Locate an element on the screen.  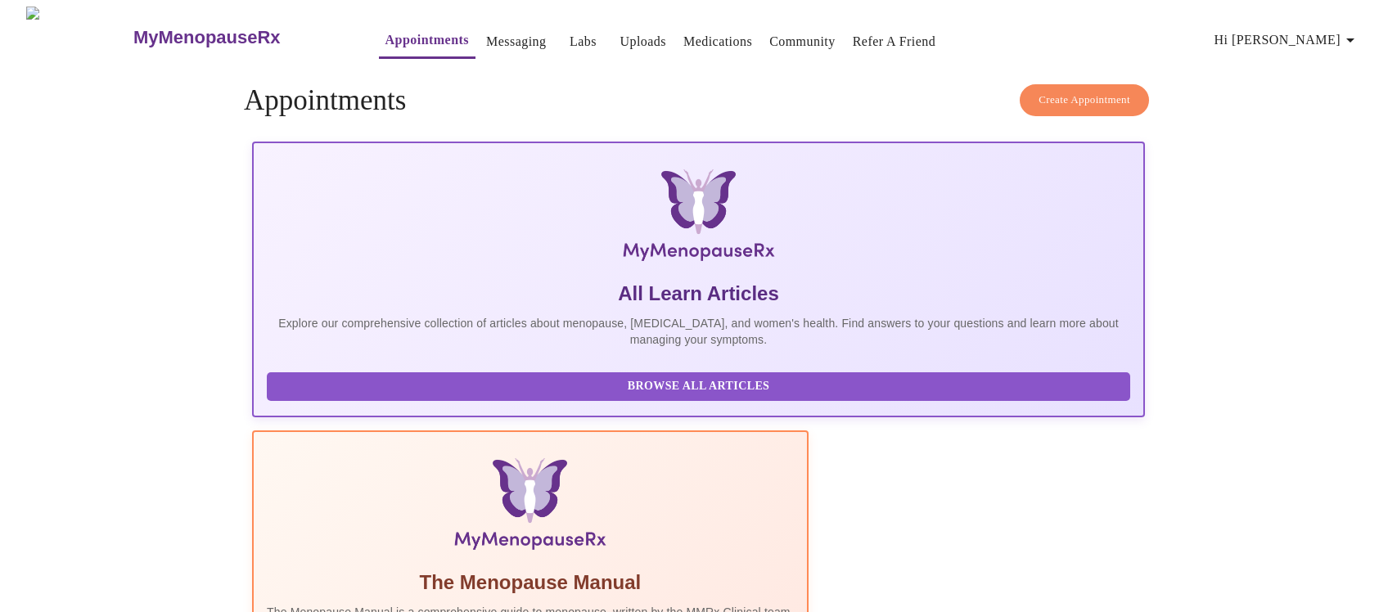
img: Menopause Manual is located at coordinates (529, 507).